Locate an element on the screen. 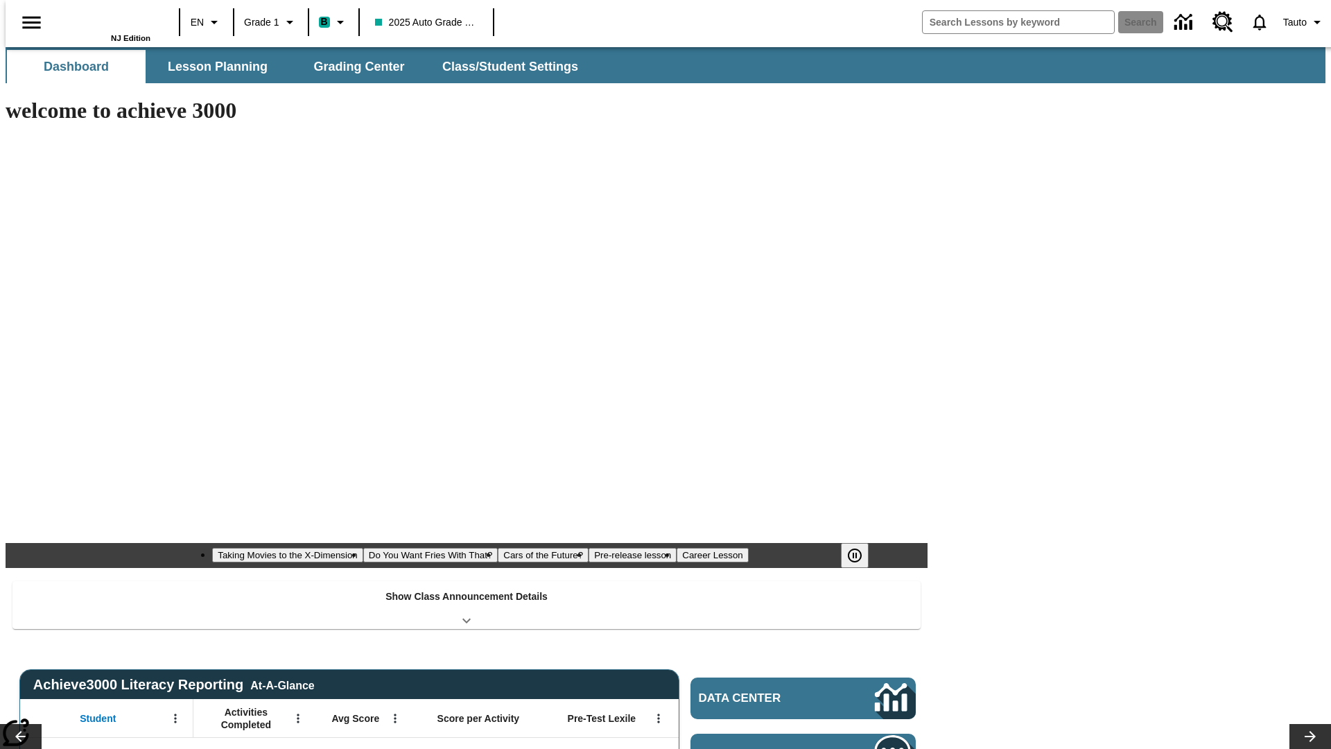 Image resolution: width=1331 pixels, height=749 pixels. div: Show Class Announcement Details is located at coordinates (467, 605).